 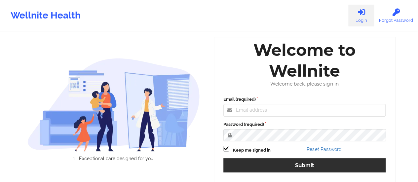 What do you see at coordinates (361, 16) in the screenshot?
I see `a: Login` at bounding box center [361, 16].